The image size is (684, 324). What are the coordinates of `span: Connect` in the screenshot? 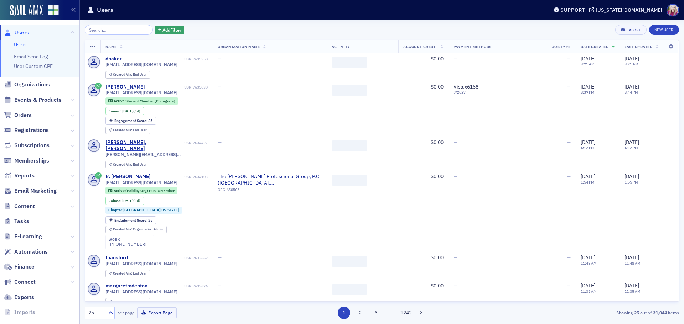 It's located at (25, 282).